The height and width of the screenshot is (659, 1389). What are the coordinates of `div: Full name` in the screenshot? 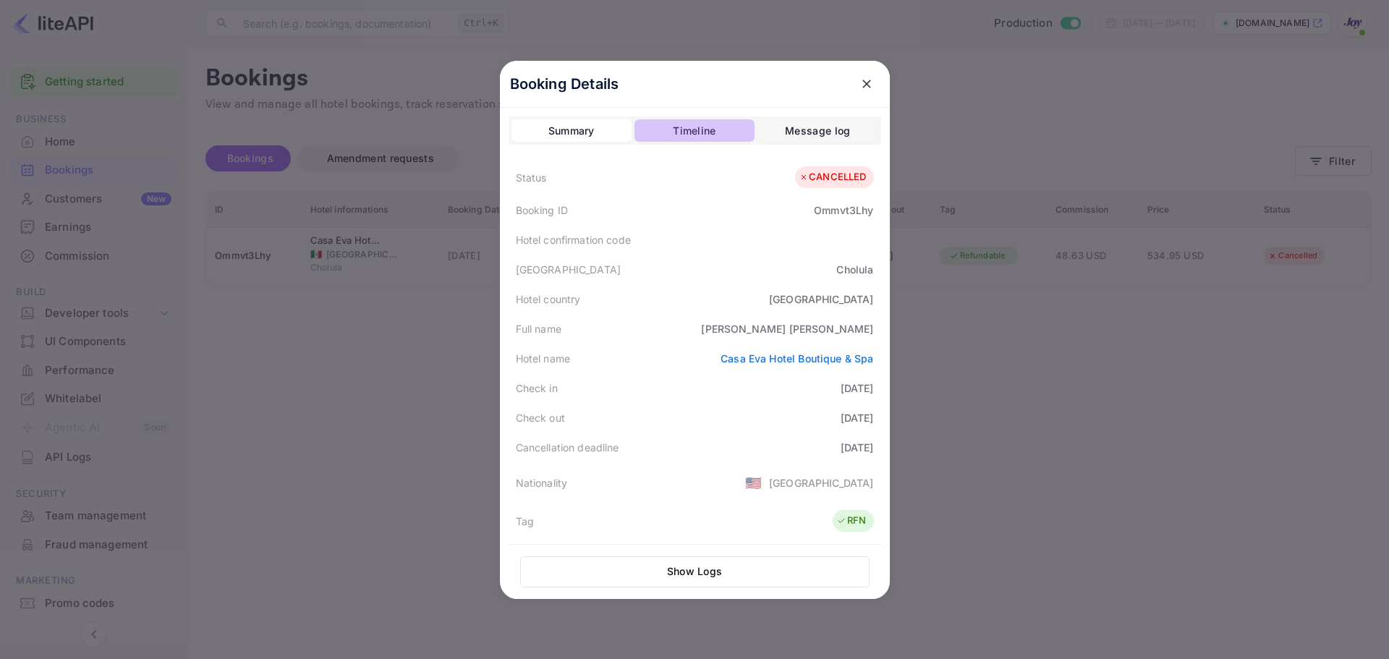 It's located at (538, 329).